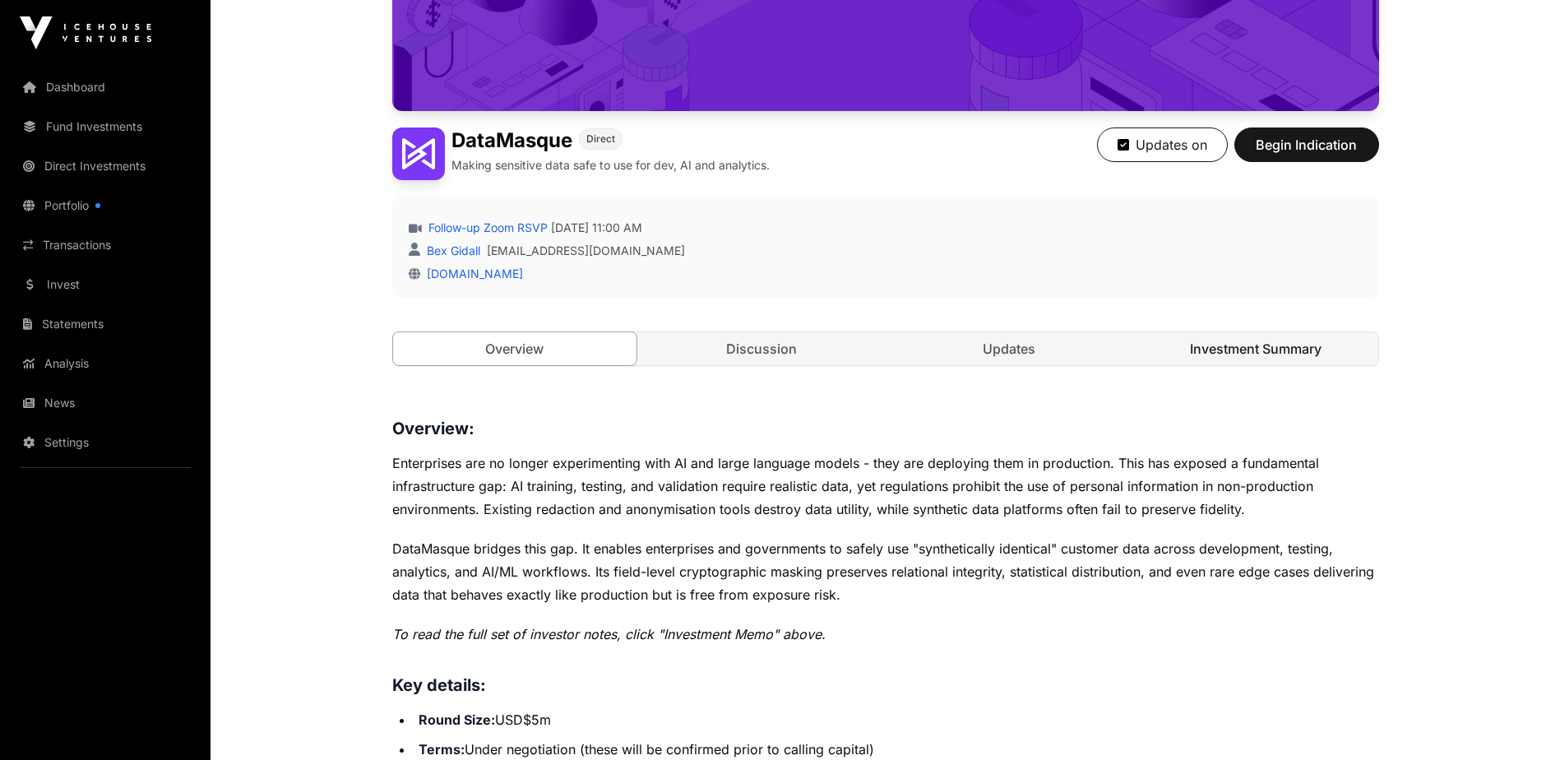 Image resolution: width=1560 pixels, height=760 pixels. Describe the element at coordinates (1256, 349) in the screenshot. I see `a: Investment Summary` at that location.